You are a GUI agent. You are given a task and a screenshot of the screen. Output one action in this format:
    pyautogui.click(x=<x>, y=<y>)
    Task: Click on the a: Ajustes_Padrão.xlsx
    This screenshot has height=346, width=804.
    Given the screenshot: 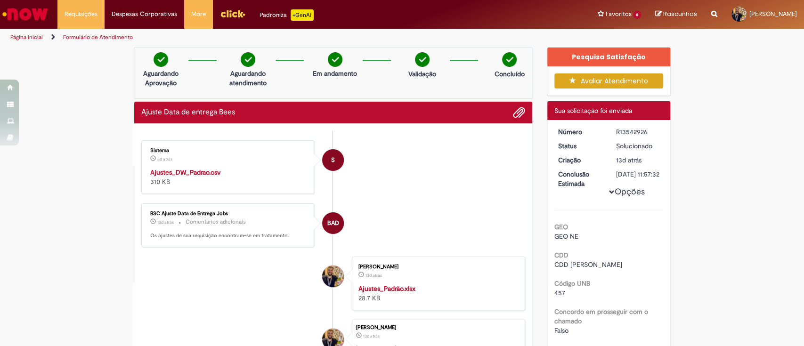 What is the action you would take?
    pyautogui.click(x=387, y=289)
    